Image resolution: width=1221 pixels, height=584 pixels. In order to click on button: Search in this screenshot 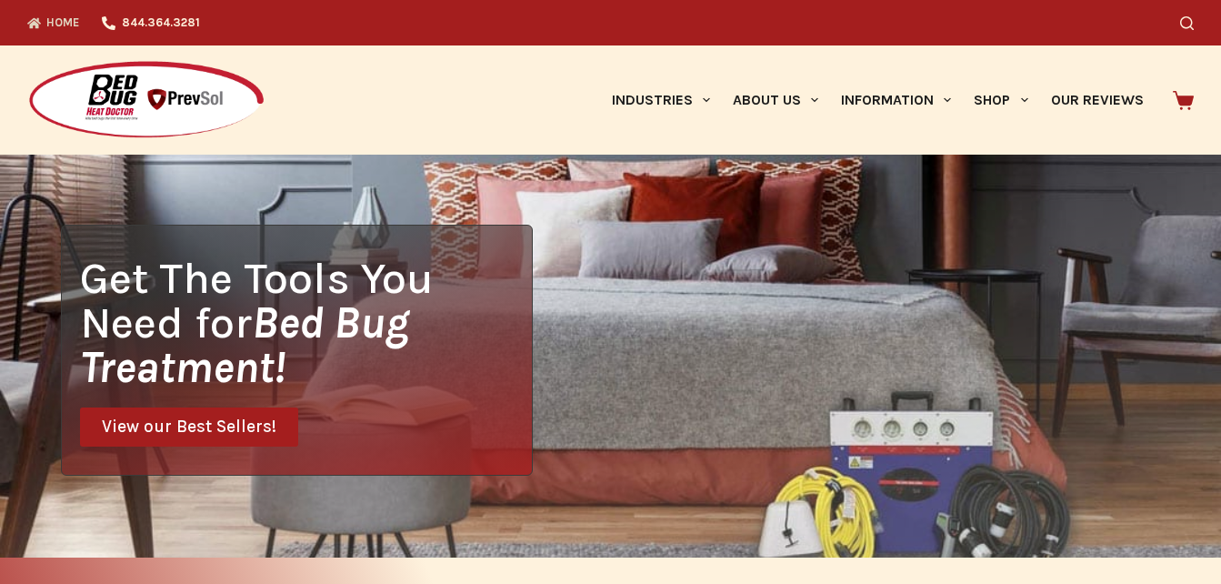, I will do `click(1186, 23)`.